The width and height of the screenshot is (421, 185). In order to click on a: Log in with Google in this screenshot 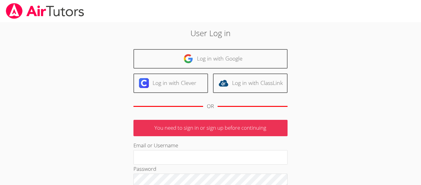, I will do `click(211, 59)`.